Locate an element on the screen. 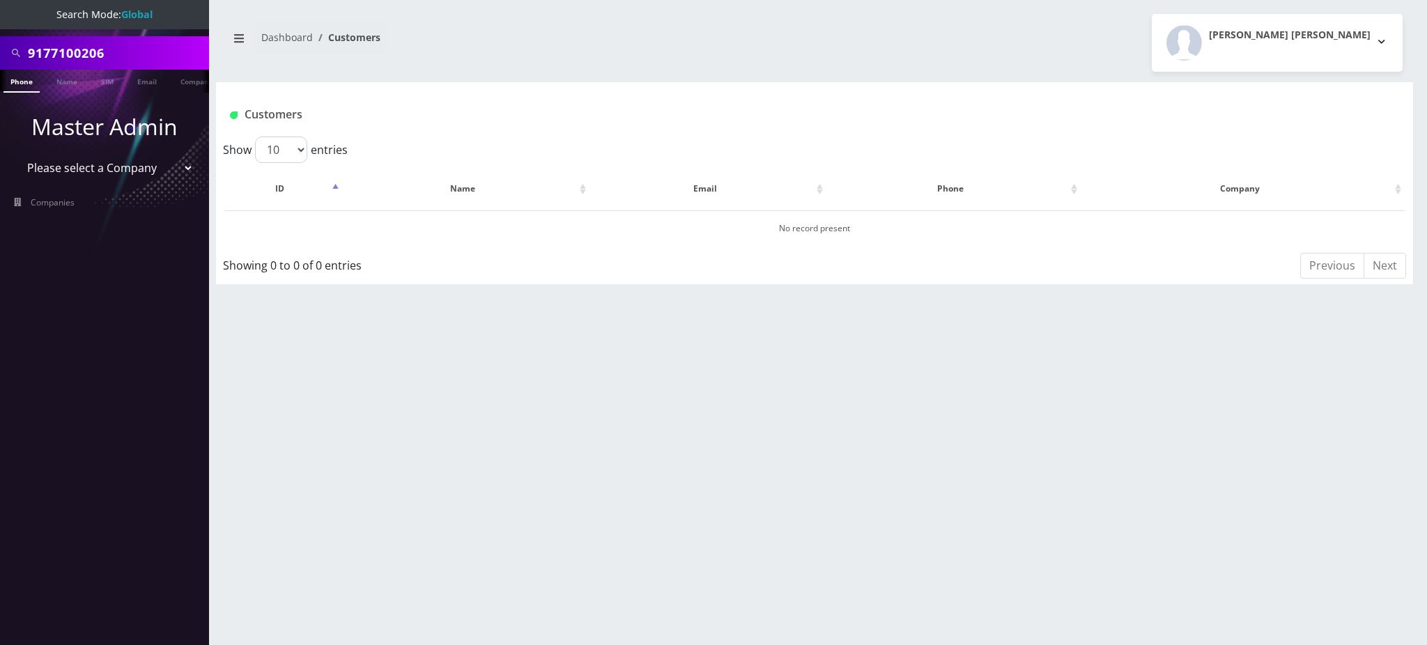  a: Phone is located at coordinates (22, 81).